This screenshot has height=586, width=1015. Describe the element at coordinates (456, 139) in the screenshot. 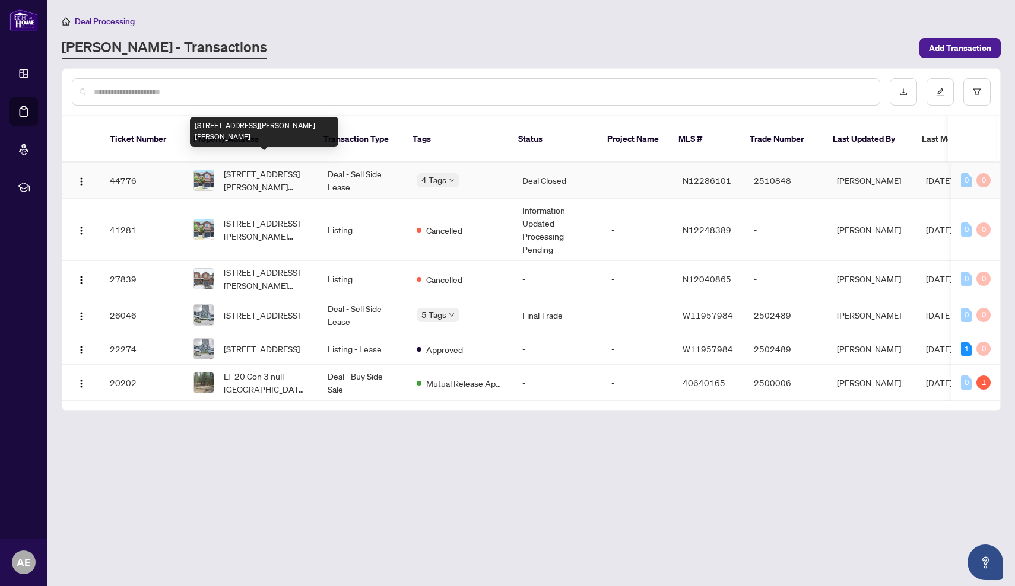

I see `th: Tags` at that location.